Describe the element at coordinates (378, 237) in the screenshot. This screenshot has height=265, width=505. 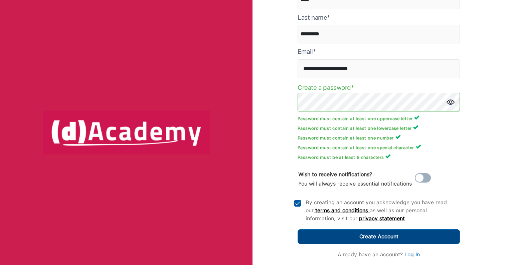
I see `button: Create Account` at that location.